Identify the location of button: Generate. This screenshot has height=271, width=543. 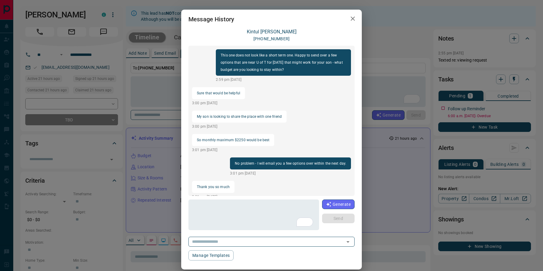
(338, 205).